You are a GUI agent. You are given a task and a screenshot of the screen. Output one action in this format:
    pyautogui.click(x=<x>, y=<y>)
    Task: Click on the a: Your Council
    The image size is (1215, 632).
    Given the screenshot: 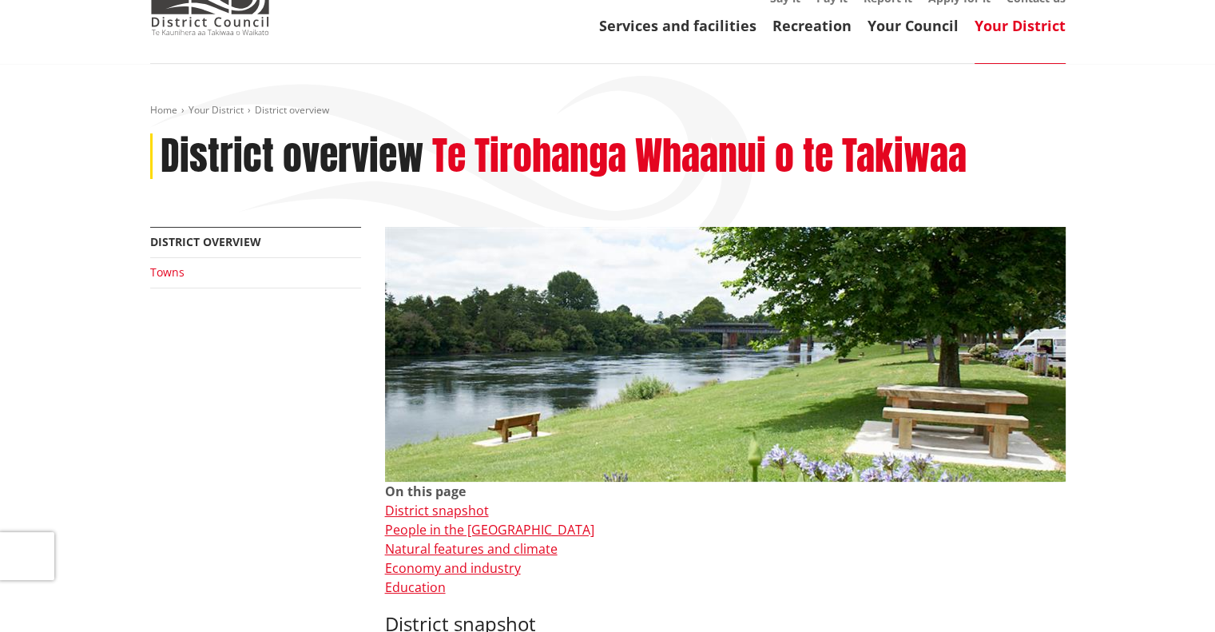 What is the action you would take?
    pyautogui.click(x=913, y=26)
    